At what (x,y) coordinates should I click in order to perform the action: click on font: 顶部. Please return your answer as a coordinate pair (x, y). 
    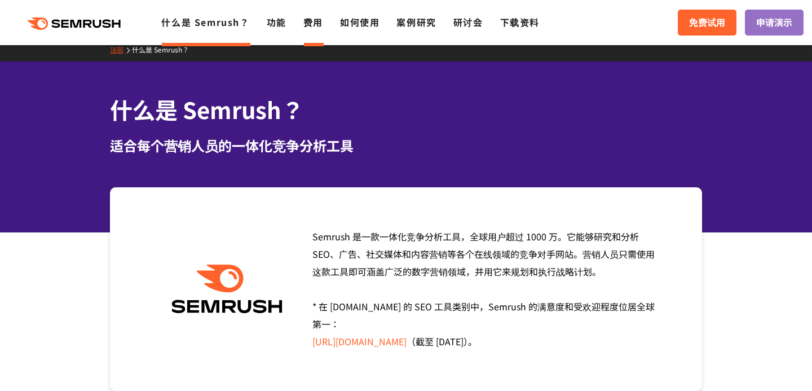
    Looking at the image, I should click on (117, 49).